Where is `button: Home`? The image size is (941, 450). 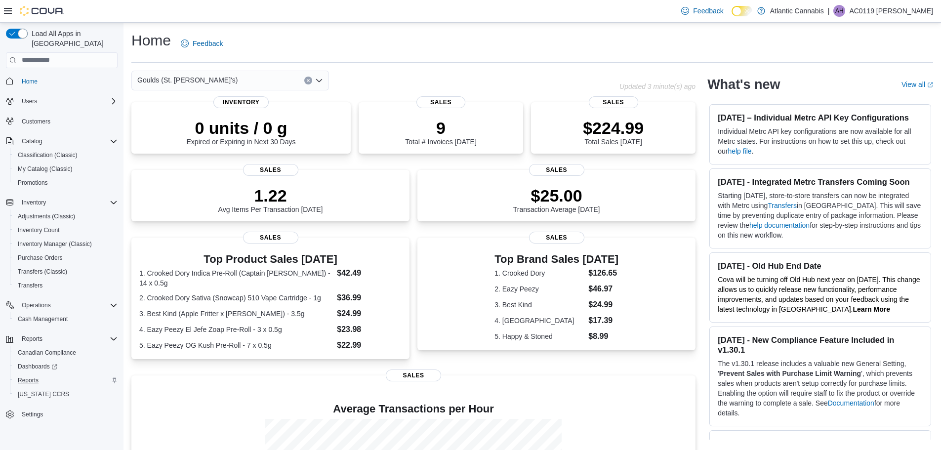
button: Home is located at coordinates (62, 81).